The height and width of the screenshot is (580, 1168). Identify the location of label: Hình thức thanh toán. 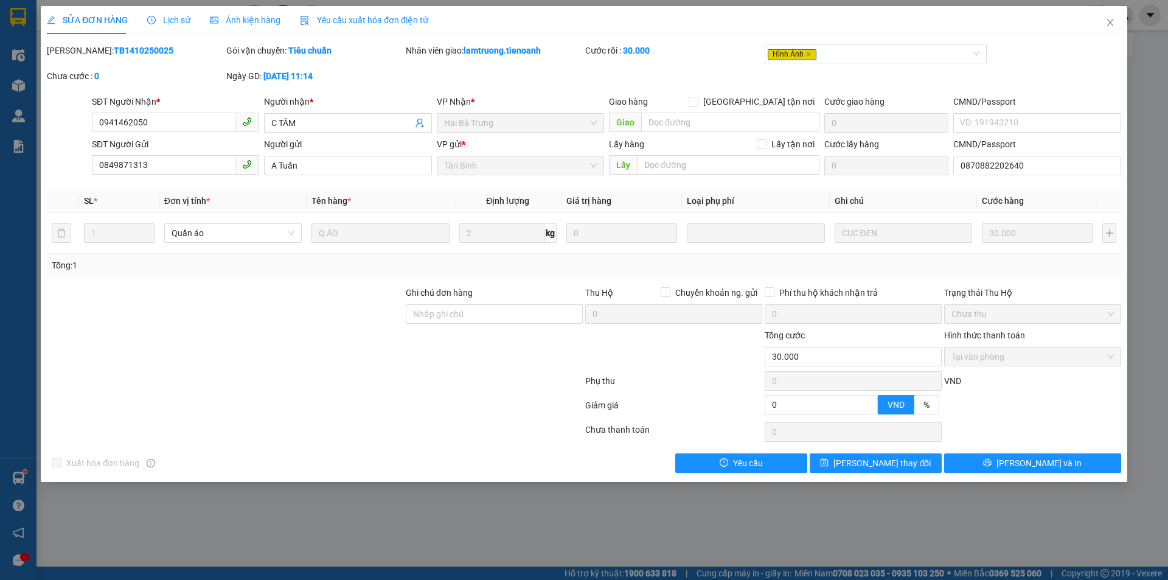
(984, 335).